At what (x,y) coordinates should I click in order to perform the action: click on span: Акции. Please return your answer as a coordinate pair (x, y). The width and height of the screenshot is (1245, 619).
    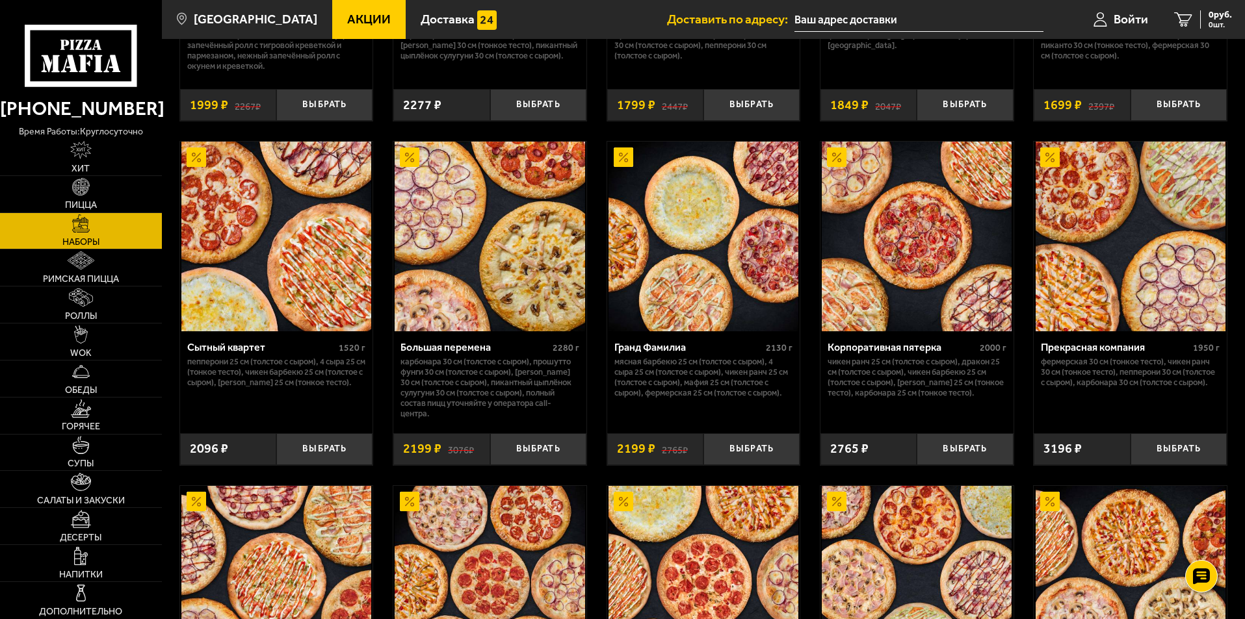
    Looking at the image, I should click on (369, 19).